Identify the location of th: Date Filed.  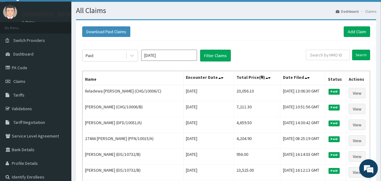
(303, 78).